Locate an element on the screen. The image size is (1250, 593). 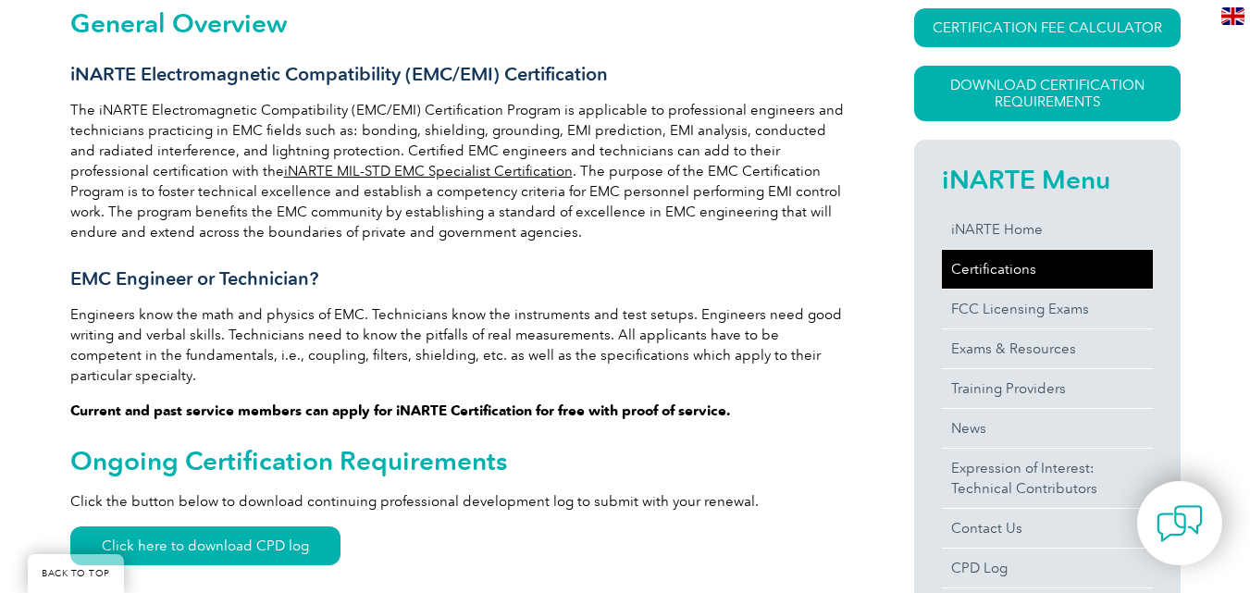
a: iNARTE Home is located at coordinates (1048, 230).